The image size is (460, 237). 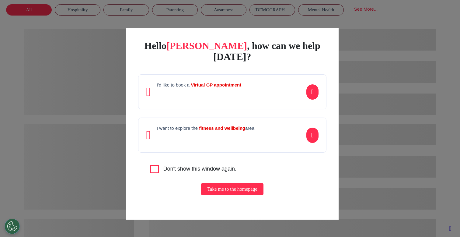 I want to click on strong: Virtual GP appointment, so click(x=216, y=85).